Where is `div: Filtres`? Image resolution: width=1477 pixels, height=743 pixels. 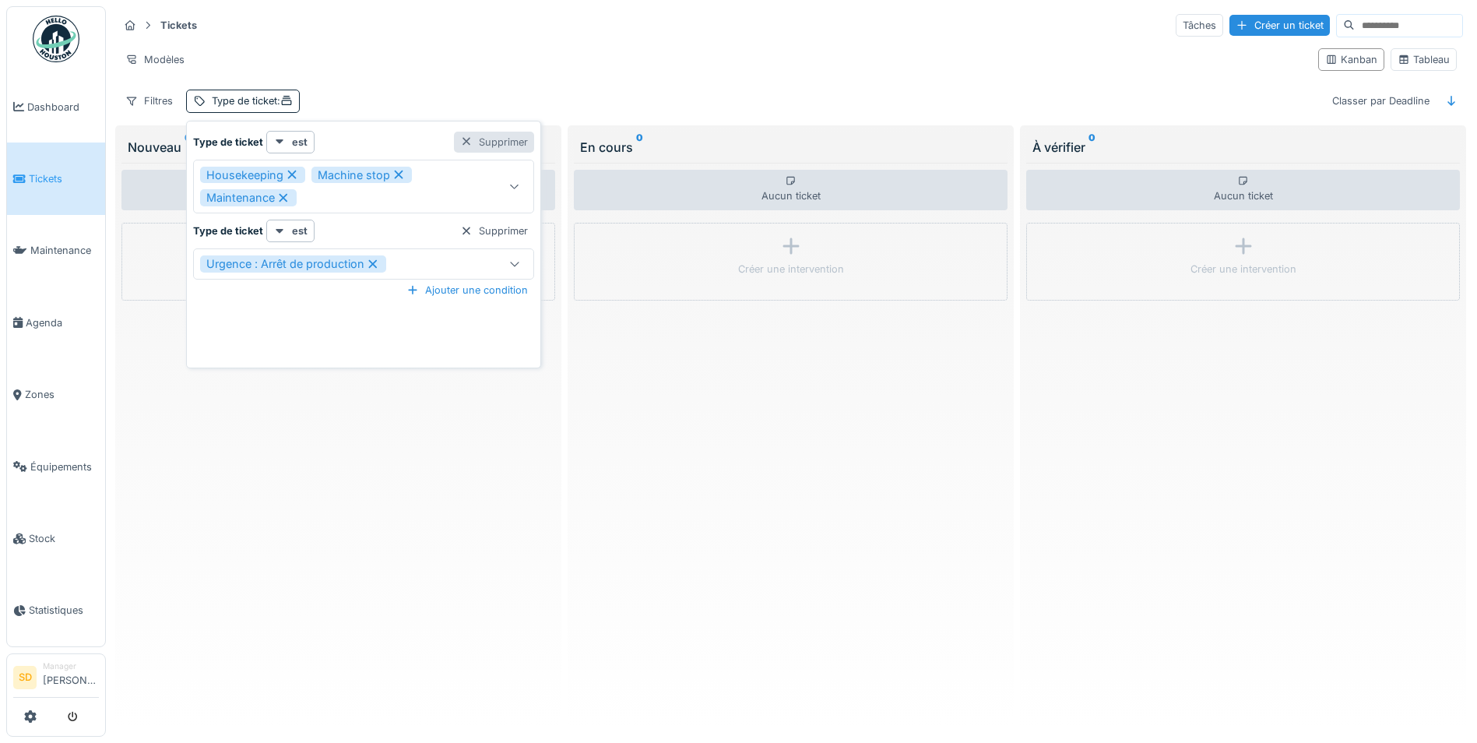 div: Filtres is located at coordinates (149, 100).